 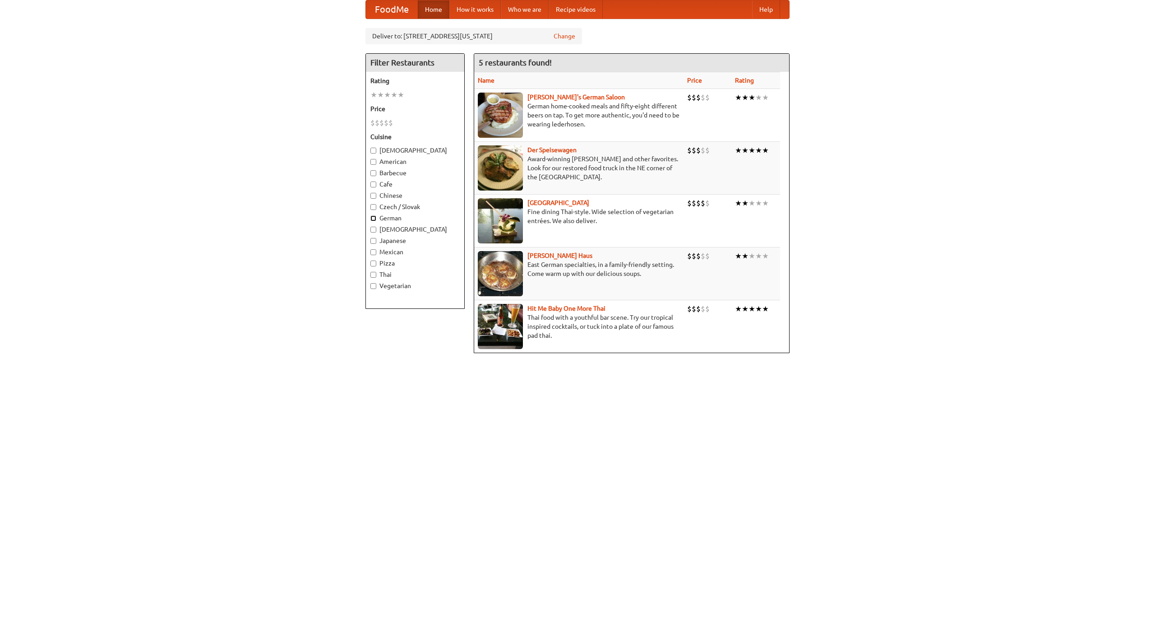 What do you see at coordinates (745, 80) in the screenshot?
I see `a: Rating` at bounding box center [745, 80].